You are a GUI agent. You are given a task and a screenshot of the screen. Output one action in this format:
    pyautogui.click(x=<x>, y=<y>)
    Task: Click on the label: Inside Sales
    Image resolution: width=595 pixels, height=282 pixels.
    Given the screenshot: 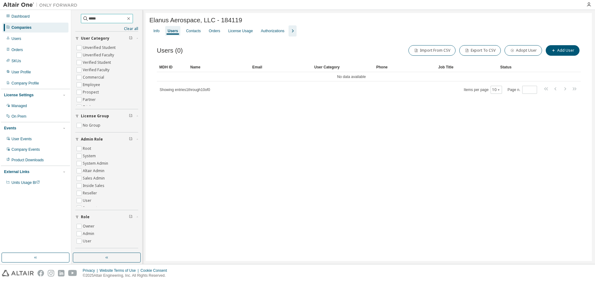 What is the action you would take?
    pyautogui.click(x=94, y=186)
    